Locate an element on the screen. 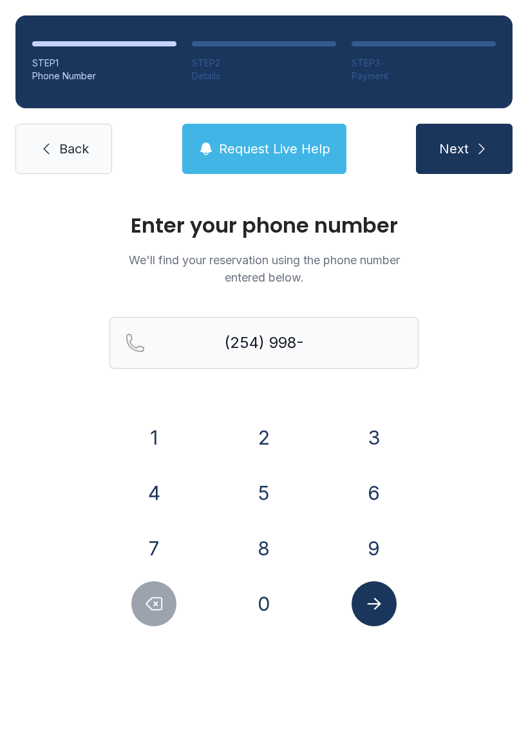  button: 8 is located at coordinates (264, 548).